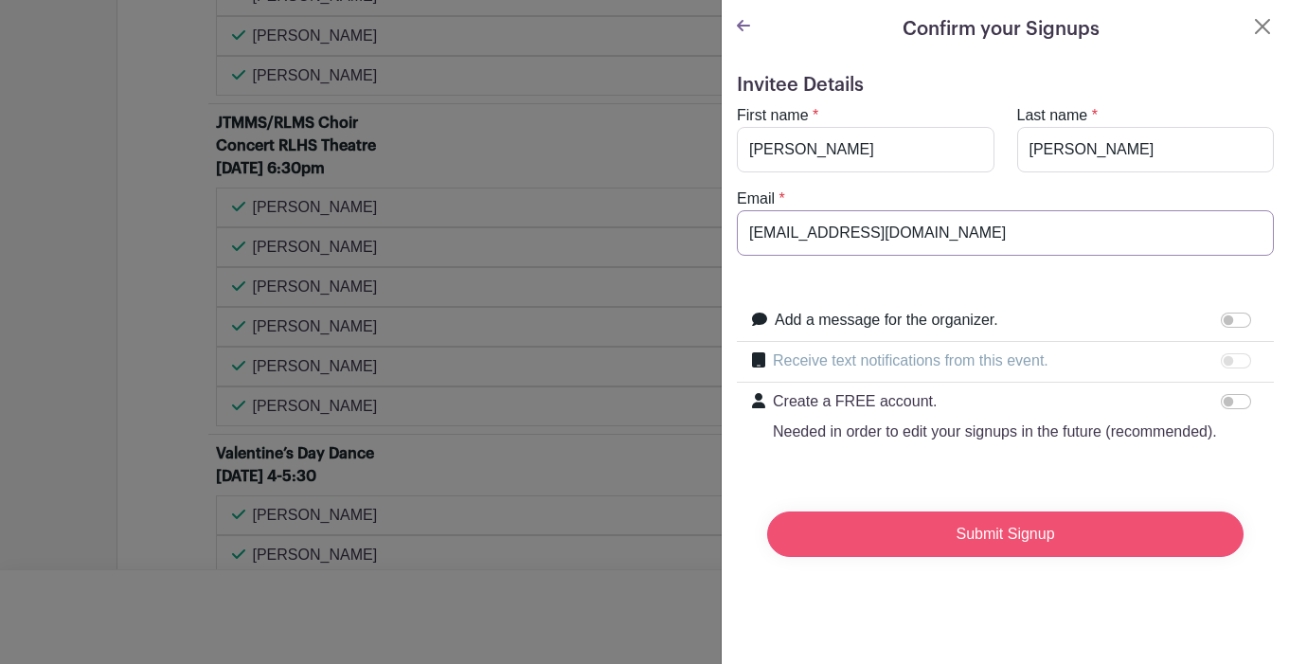 The height and width of the screenshot is (664, 1289). Describe the element at coordinates (756, 199) in the screenshot. I see `label: Email` at that location.